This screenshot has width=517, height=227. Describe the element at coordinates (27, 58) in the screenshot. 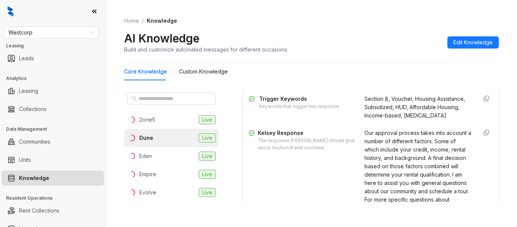

I see `a: Leads` at that location.